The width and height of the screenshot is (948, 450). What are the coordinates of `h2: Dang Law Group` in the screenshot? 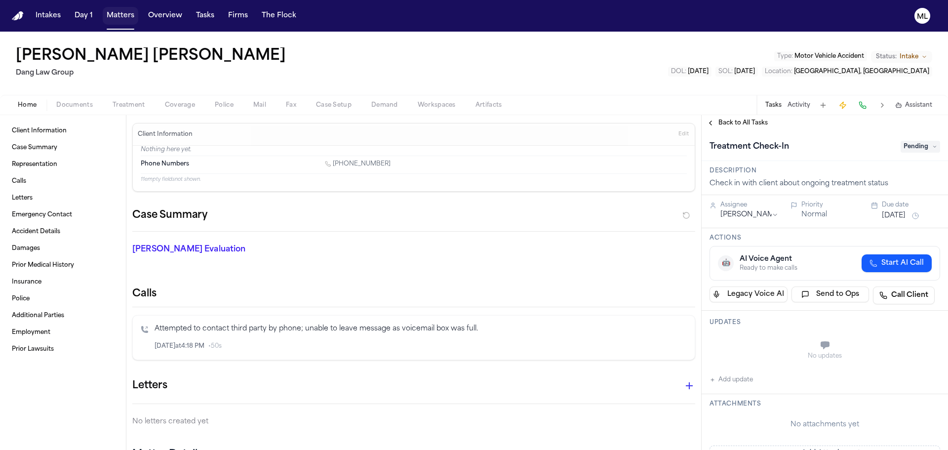 It's located at (153, 73).